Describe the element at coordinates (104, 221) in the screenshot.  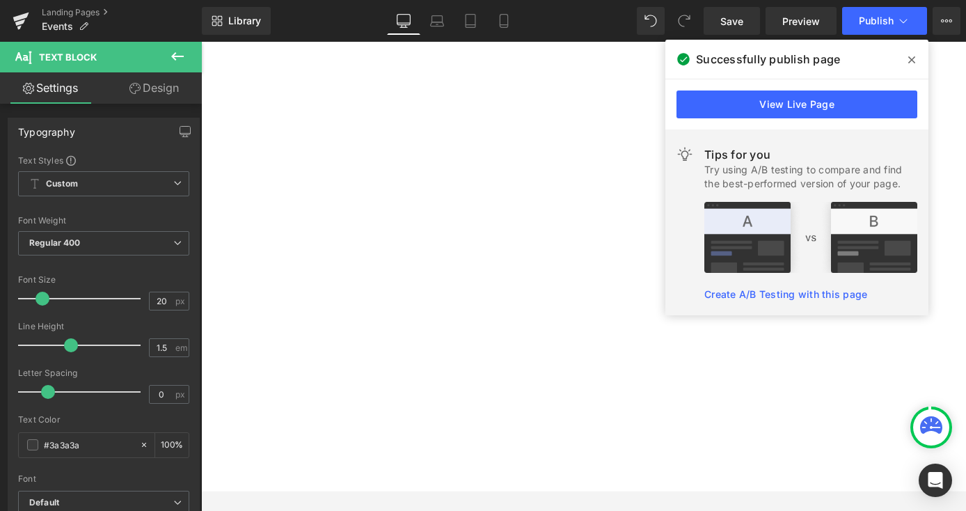
I see `div: Font Weight` at that location.